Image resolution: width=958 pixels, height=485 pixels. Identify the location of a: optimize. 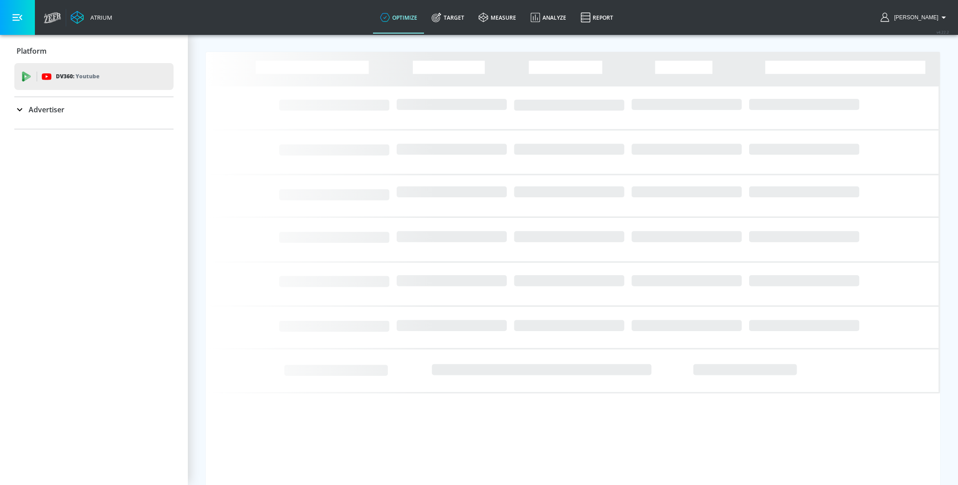
(398, 17).